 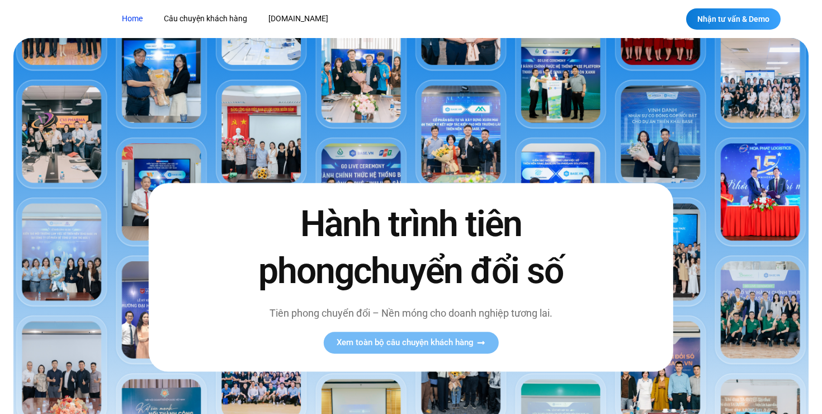 What do you see at coordinates (405, 342) in the screenshot?
I see `span: Xem toàn bộ câu chuyện khách hàng` at bounding box center [405, 342].